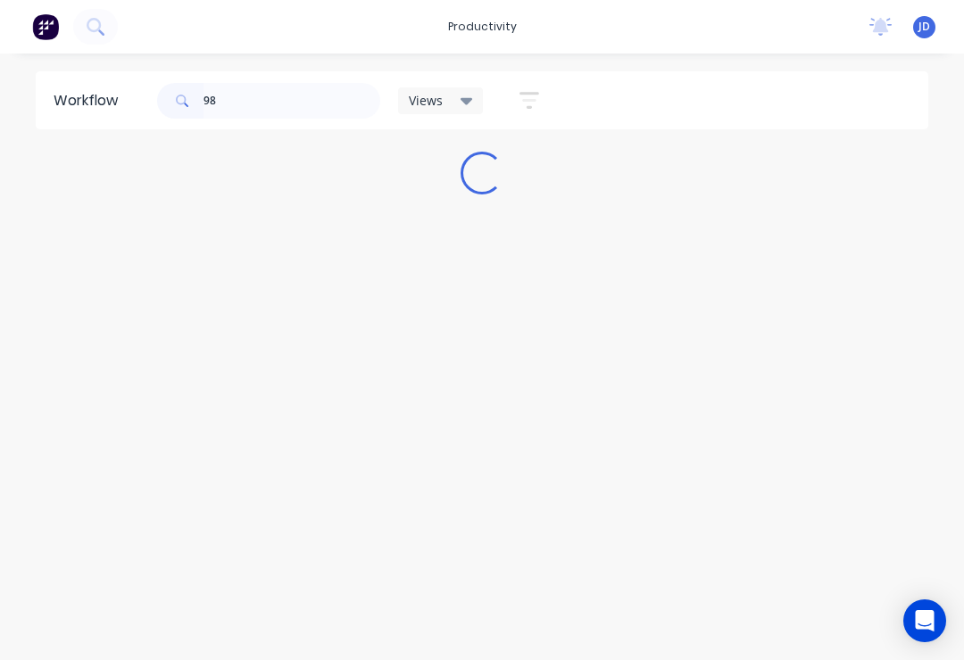 Image resolution: width=964 pixels, height=660 pixels. Describe the element at coordinates (923, 27) in the screenshot. I see `span: JD` at that location.